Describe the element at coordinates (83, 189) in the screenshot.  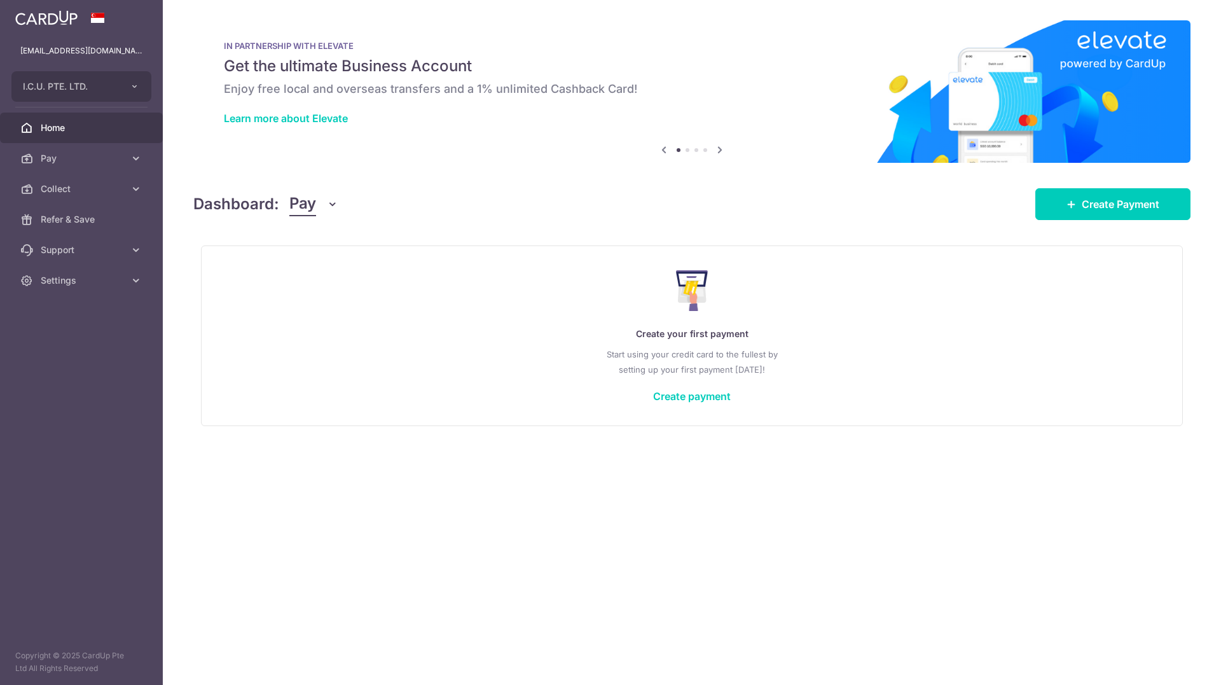
I see `span: Collect` at that location.